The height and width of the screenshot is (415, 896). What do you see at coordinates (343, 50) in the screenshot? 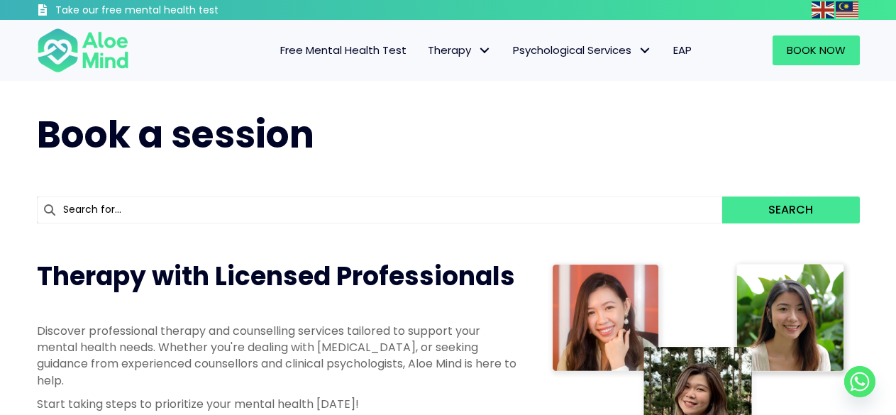
I see `a: Free Mental Health Test` at bounding box center [343, 50].